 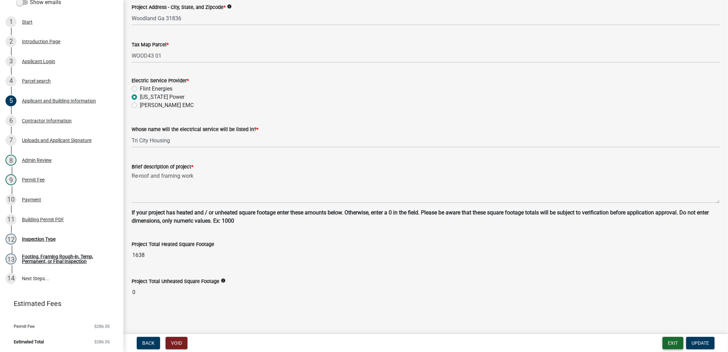 I want to click on div: 12, so click(x=11, y=239).